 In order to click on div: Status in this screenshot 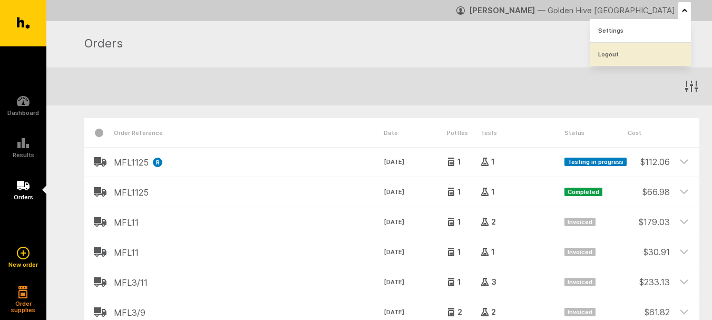, I will do `click(596, 132)`.